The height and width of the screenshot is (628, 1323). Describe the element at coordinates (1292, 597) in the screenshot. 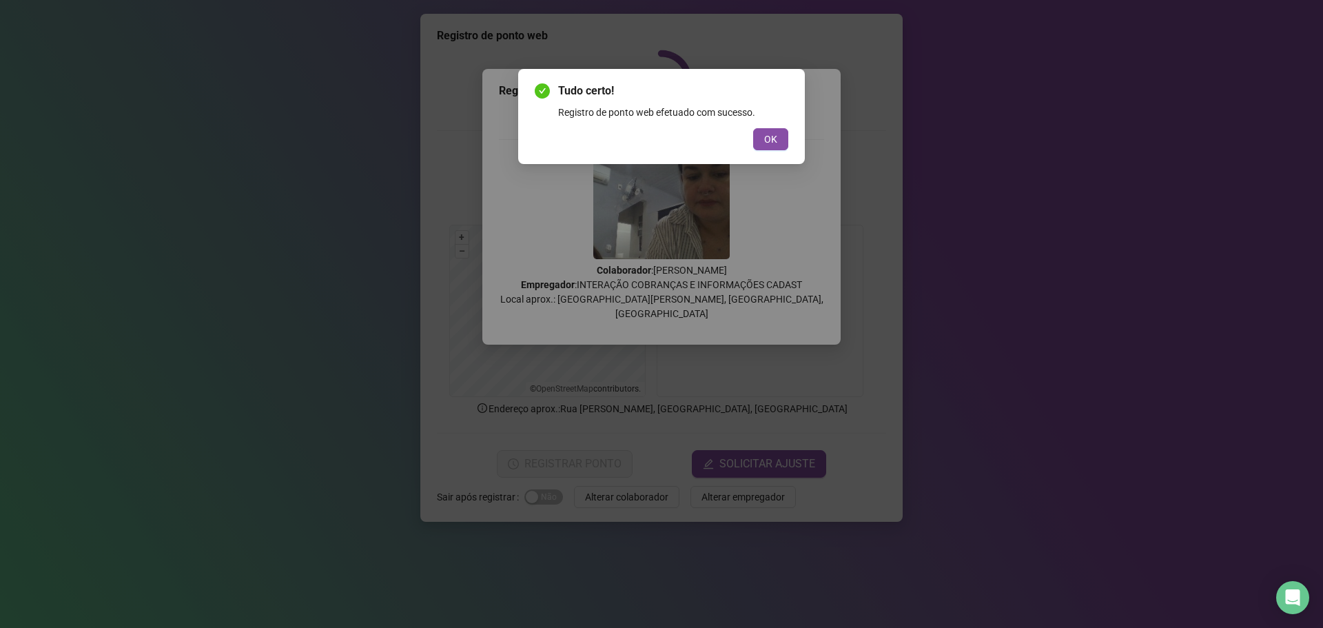

I see `div: Open Intercom Messenger` at that location.